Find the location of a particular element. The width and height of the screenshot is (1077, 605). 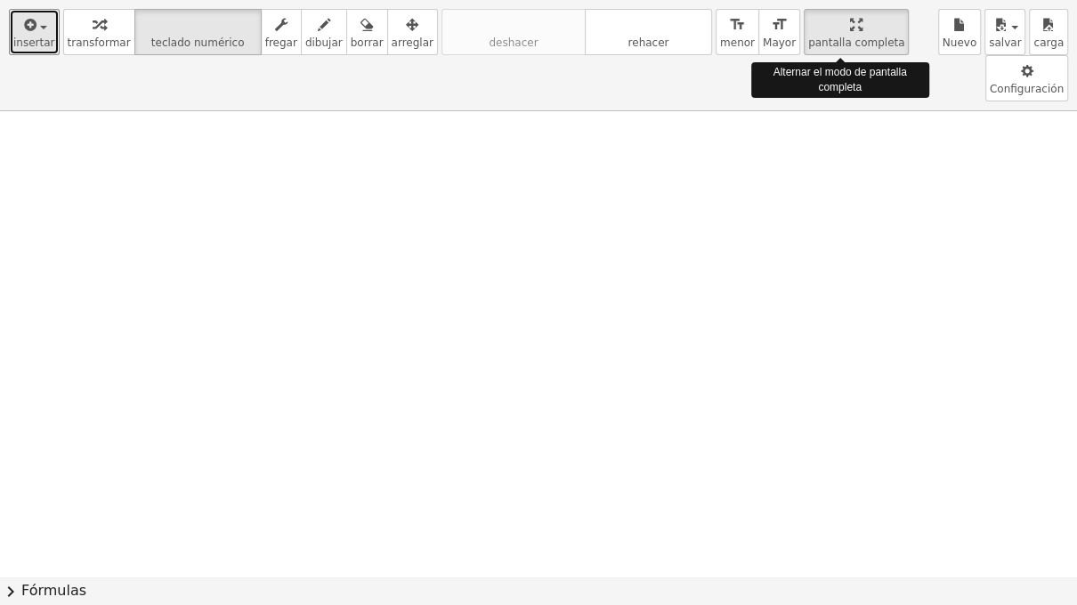

span: Mayor is located at coordinates (779, 43).